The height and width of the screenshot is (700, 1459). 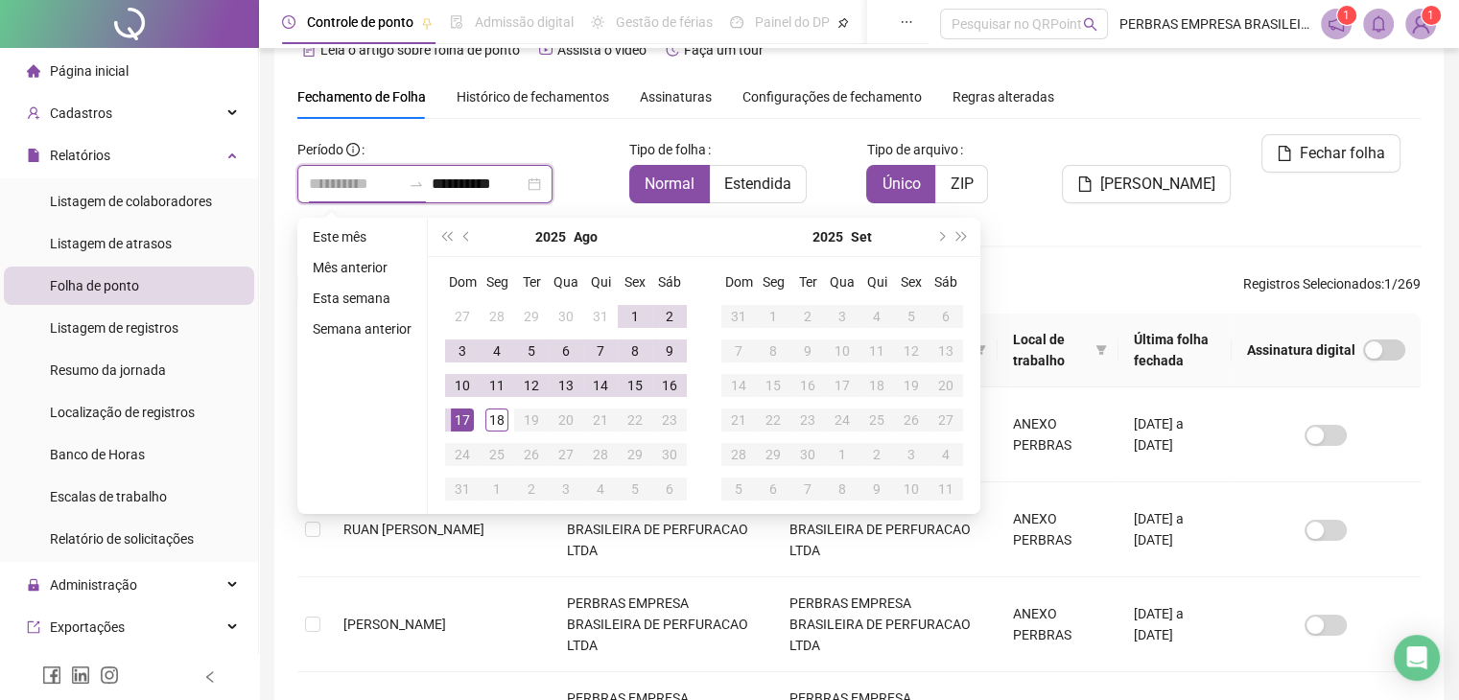 What do you see at coordinates (843, 23) in the screenshot?
I see `span: pushpin` at bounding box center [843, 23].